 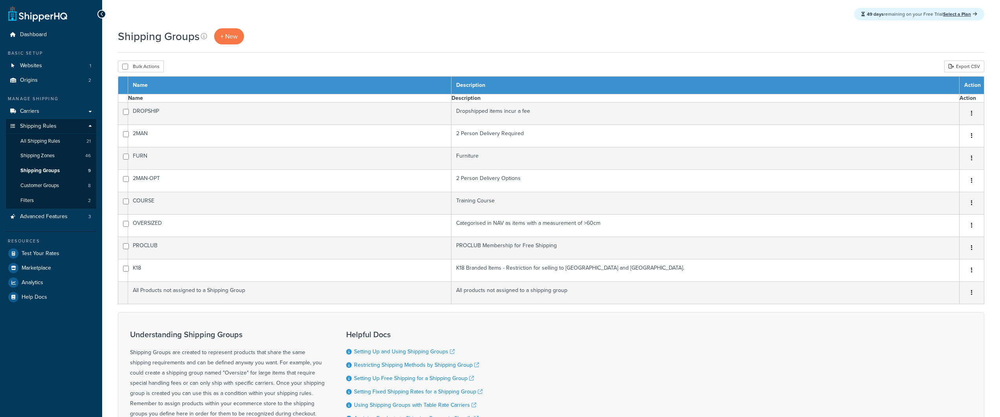 I want to click on a: Setting Up Free Shipping for a Shipping Group, so click(x=414, y=378).